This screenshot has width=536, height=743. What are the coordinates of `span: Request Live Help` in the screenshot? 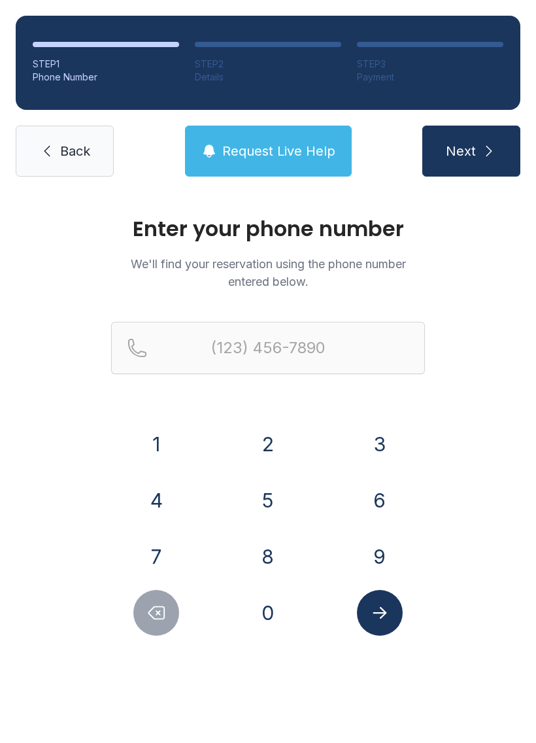 It's located at (279, 151).